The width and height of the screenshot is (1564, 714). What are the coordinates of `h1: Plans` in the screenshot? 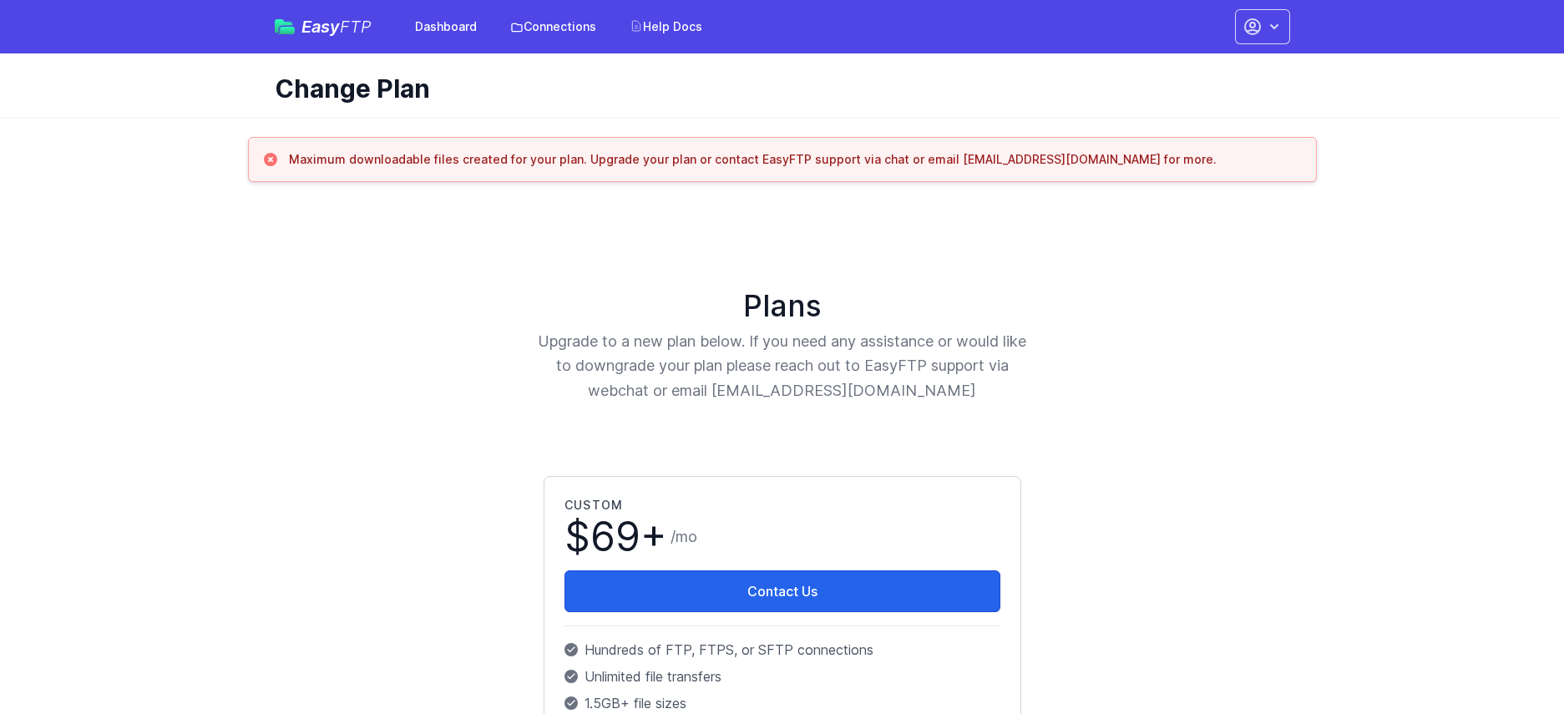 It's located at (782, 306).